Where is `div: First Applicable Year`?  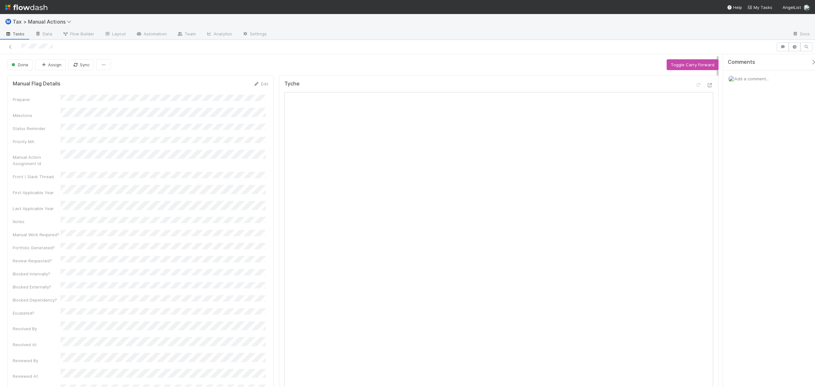 div: First Applicable Year is located at coordinates (37, 192).